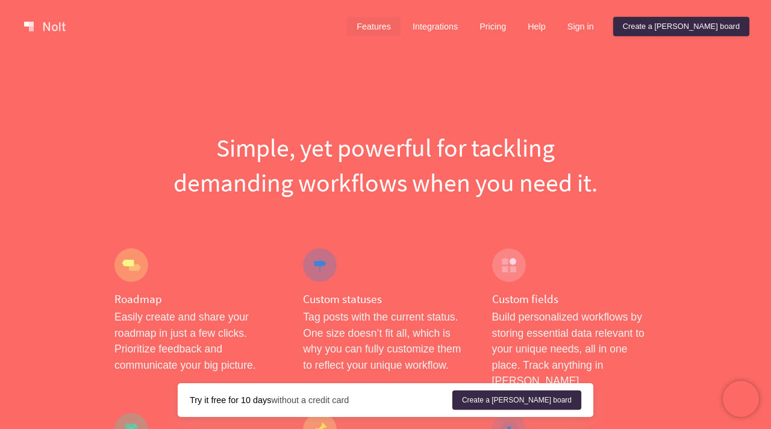 This screenshot has width=771, height=429. What do you see at coordinates (574, 349) in the screenshot?
I see `p: Build personalized workflows by storing essential data relevant to your unique needs, all in one ...` at bounding box center [574, 349].